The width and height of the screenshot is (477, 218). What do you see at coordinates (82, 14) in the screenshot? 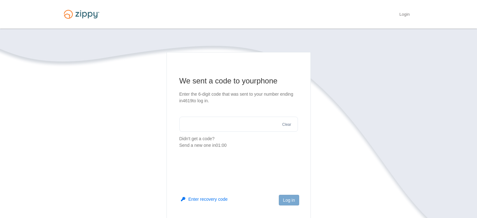
I see `img: Logo` at bounding box center [82, 14].